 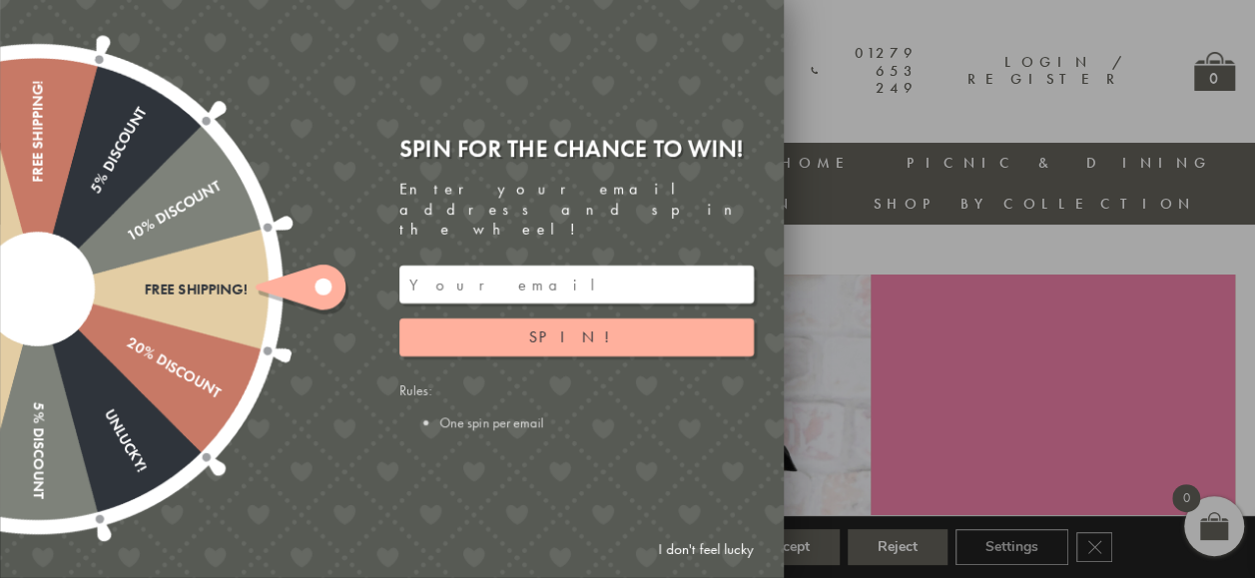 What do you see at coordinates (128, 342) in the screenshot?
I see `div: 20% Discount` at bounding box center [128, 342].